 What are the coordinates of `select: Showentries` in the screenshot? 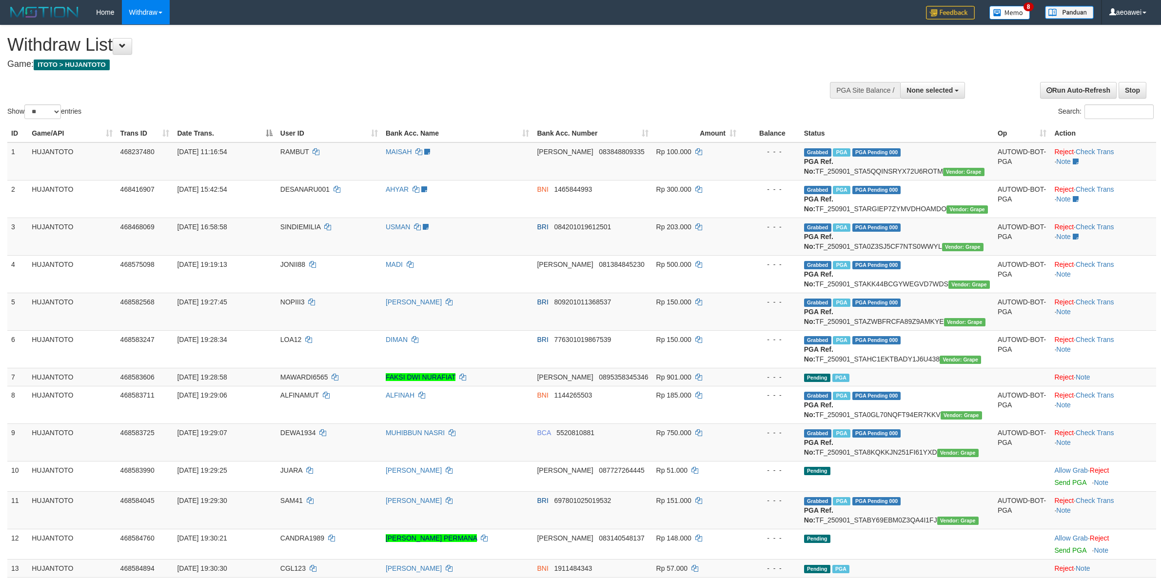 It's located at (42, 112).